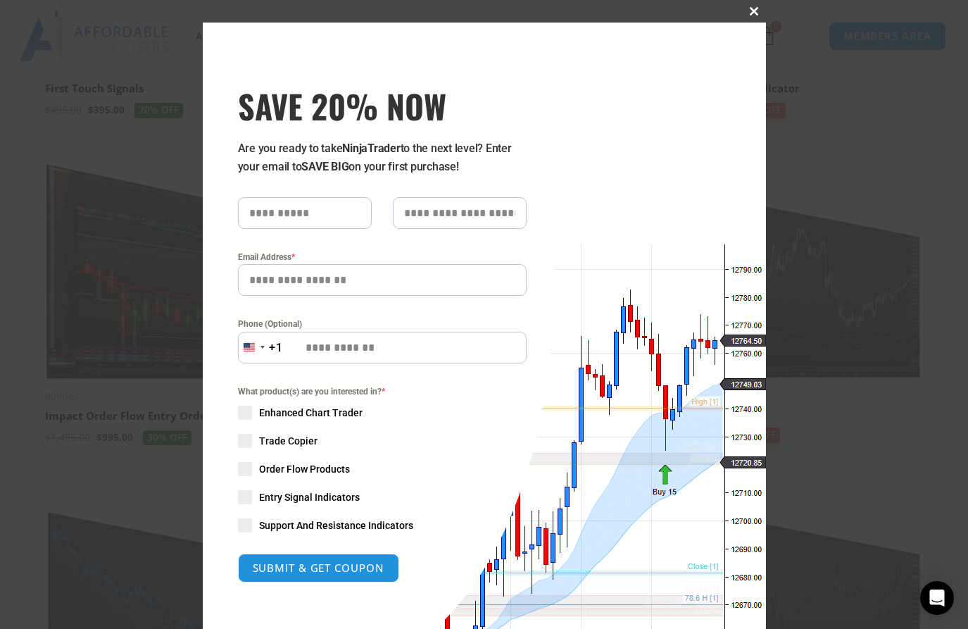 The width and height of the screenshot is (968, 629). Describe the element at coordinates (382, 158) in the screenshot. I see `p: Are you ready to take to the next level? Enter your email to on your first purchase!` at that location.